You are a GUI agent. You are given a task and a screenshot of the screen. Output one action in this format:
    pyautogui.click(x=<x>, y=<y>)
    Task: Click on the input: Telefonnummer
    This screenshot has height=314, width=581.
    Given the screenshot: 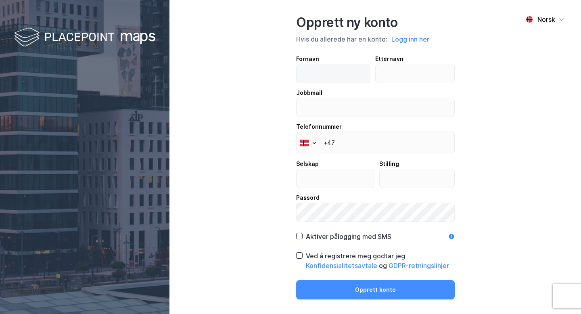 What is the action you would take?
    pyautogui.click(x=375, y=143)
    